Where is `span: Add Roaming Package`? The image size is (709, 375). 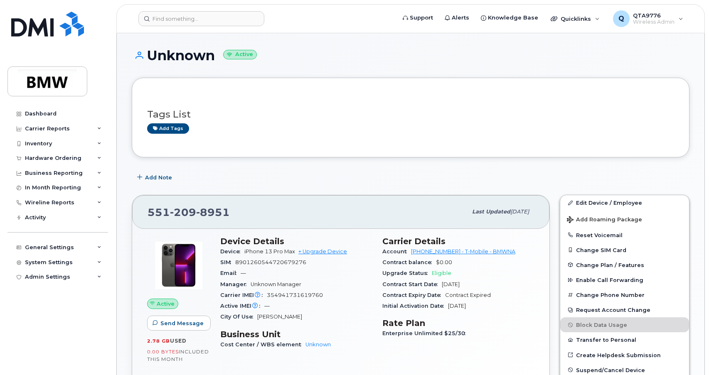 span: Add Roaming Package is located at coordinates (604, 220).